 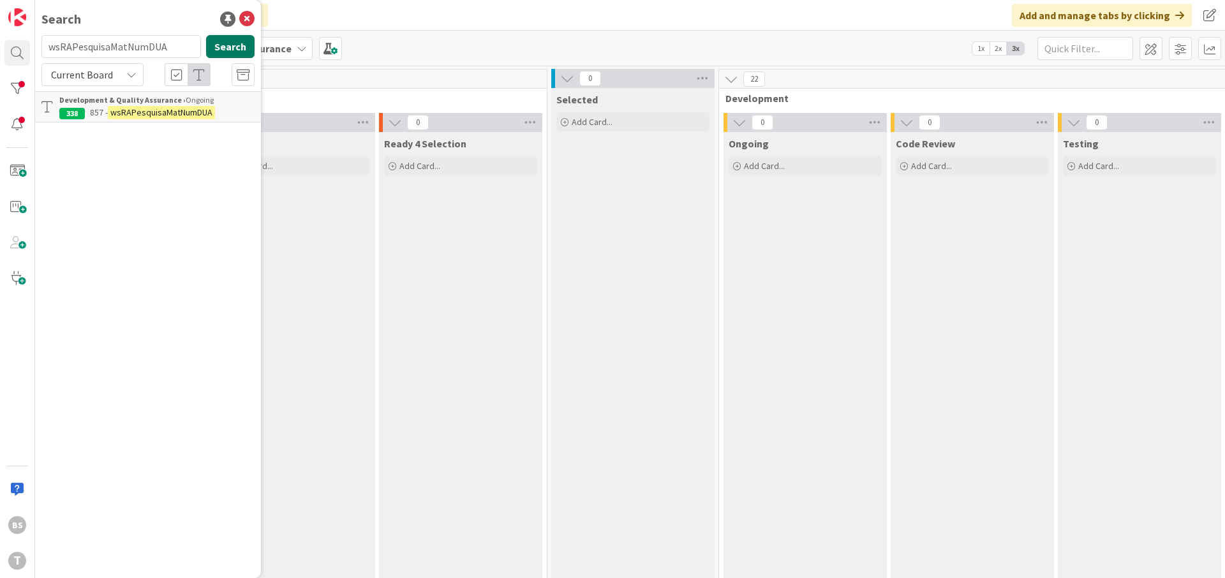 What do you see at coordinates (82, 75) in the screenshot?
I see `span: Current Board` at bounding box center [82, 75].